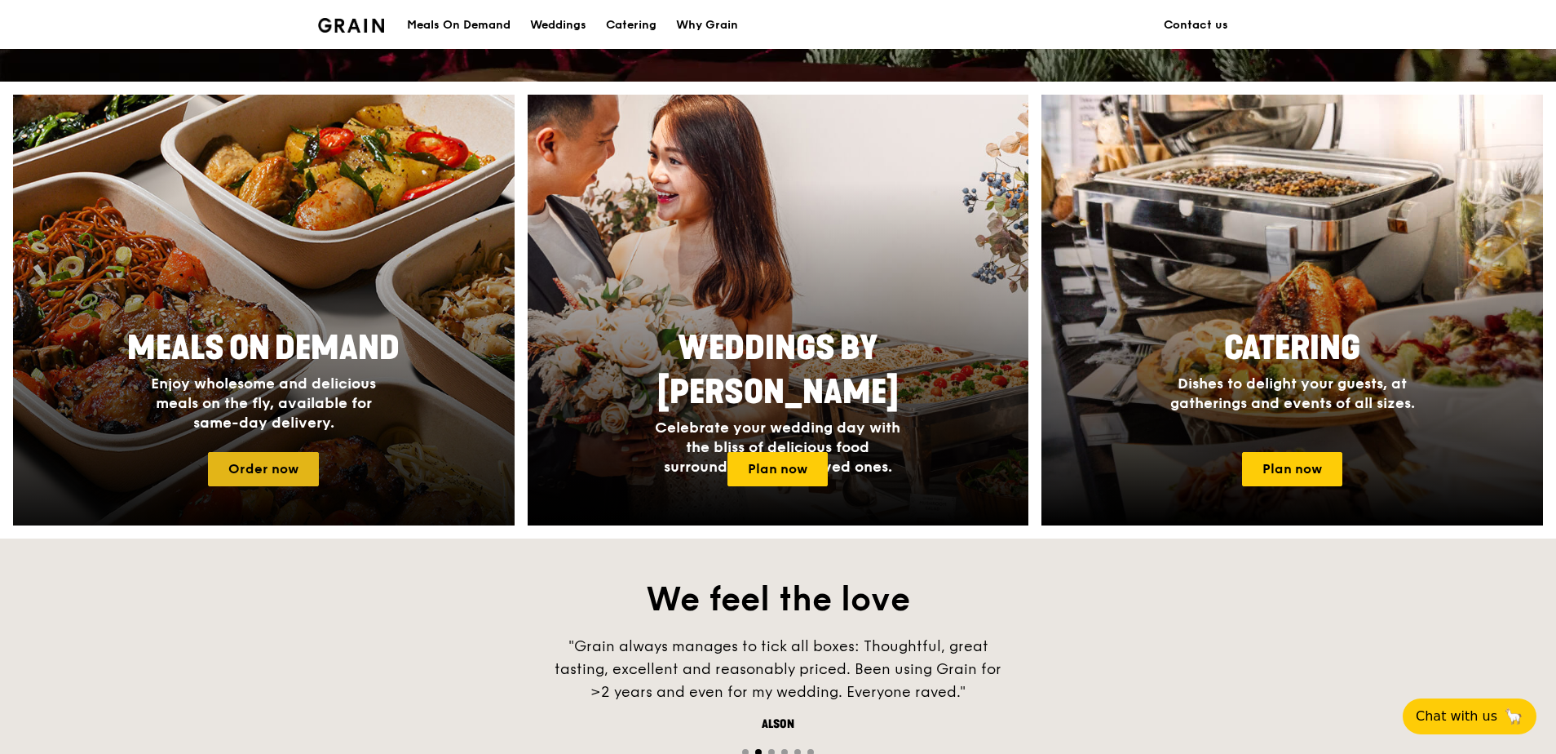  I want to click on div: Meals On Demand, so click(458, 25).